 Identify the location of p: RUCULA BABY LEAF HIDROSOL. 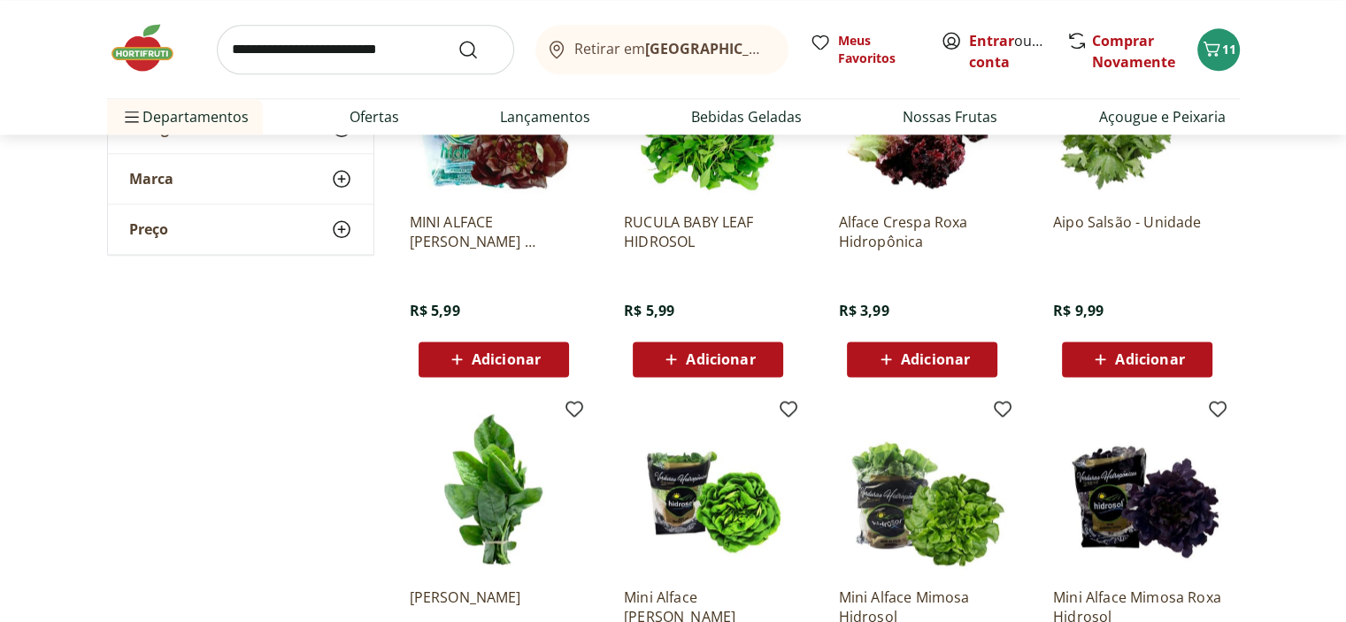
(708, 232).